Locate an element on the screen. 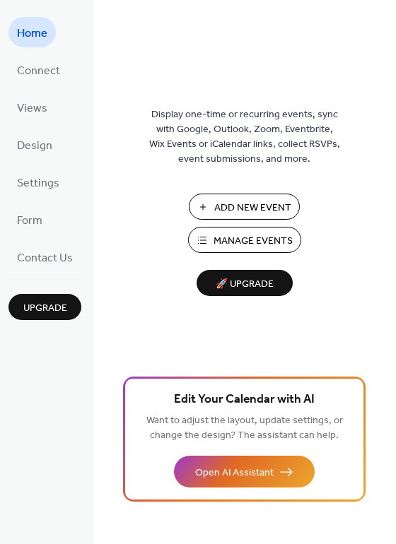 This screenshot has width=396, height=544. span: Settings is located at coordinates (38, 183).